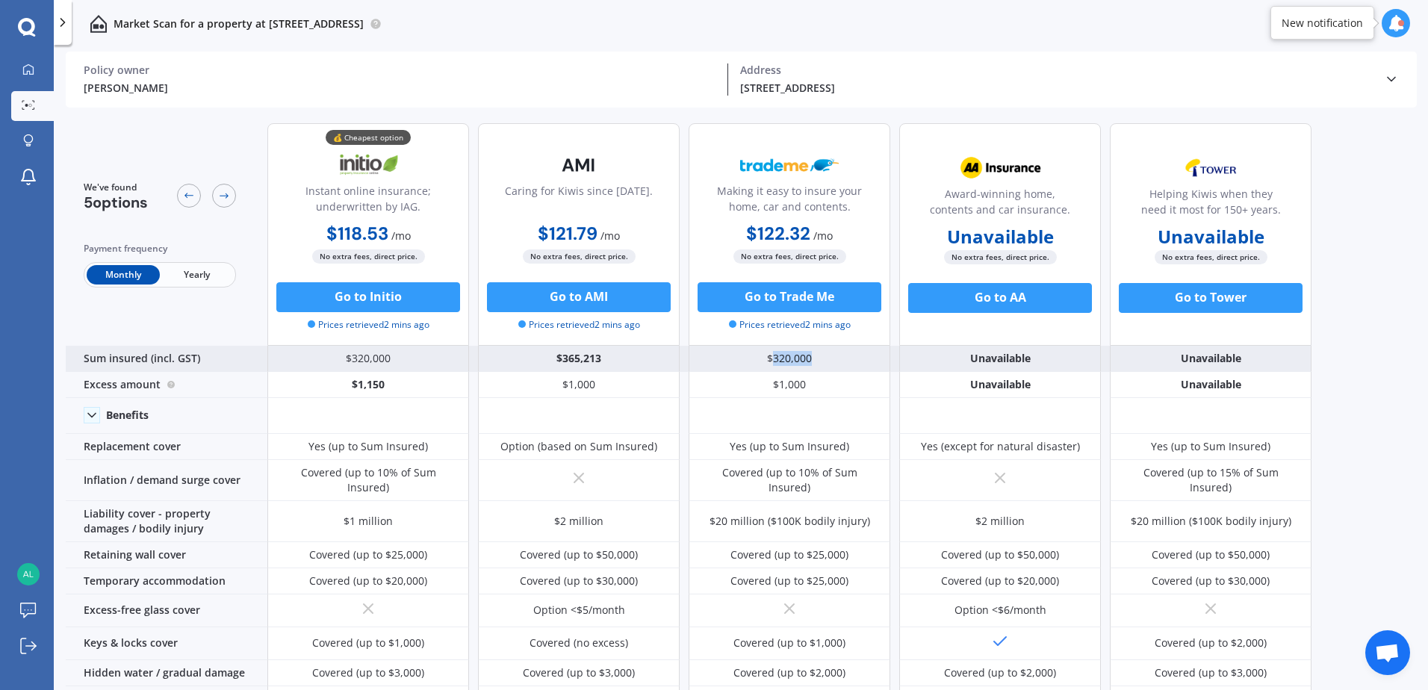 The height and width of the screenshot is (690, 1428). I want to click on img: AA.webp, so click(1000, 168).